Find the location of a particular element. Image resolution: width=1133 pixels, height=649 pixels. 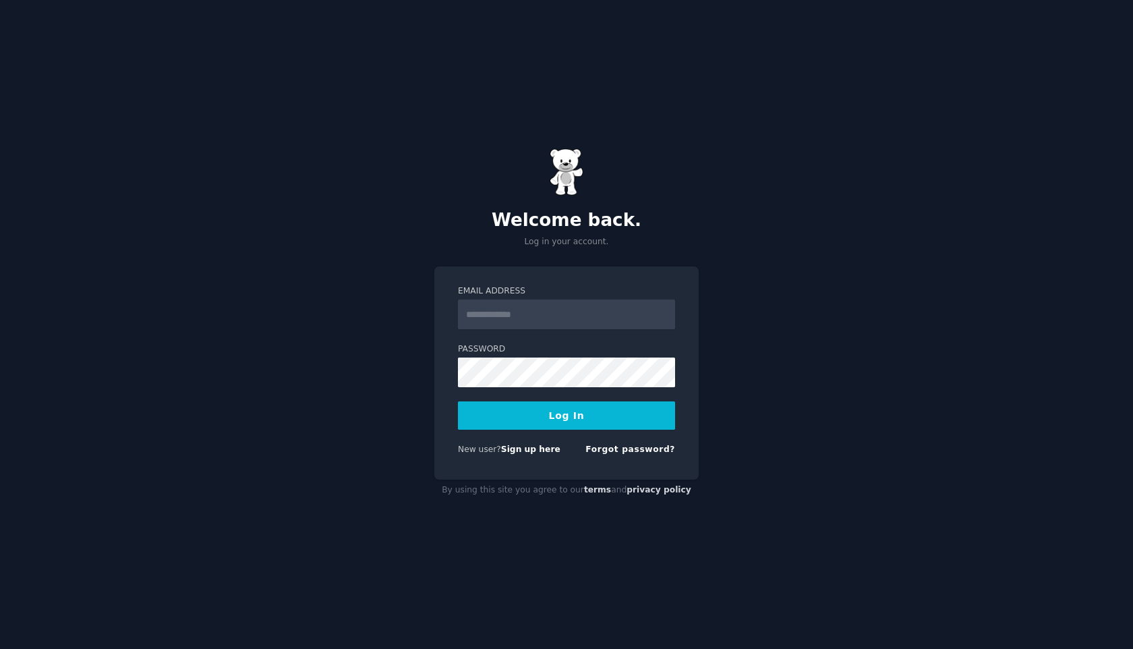

a: privacy policy is located at coordinates (659, 490).